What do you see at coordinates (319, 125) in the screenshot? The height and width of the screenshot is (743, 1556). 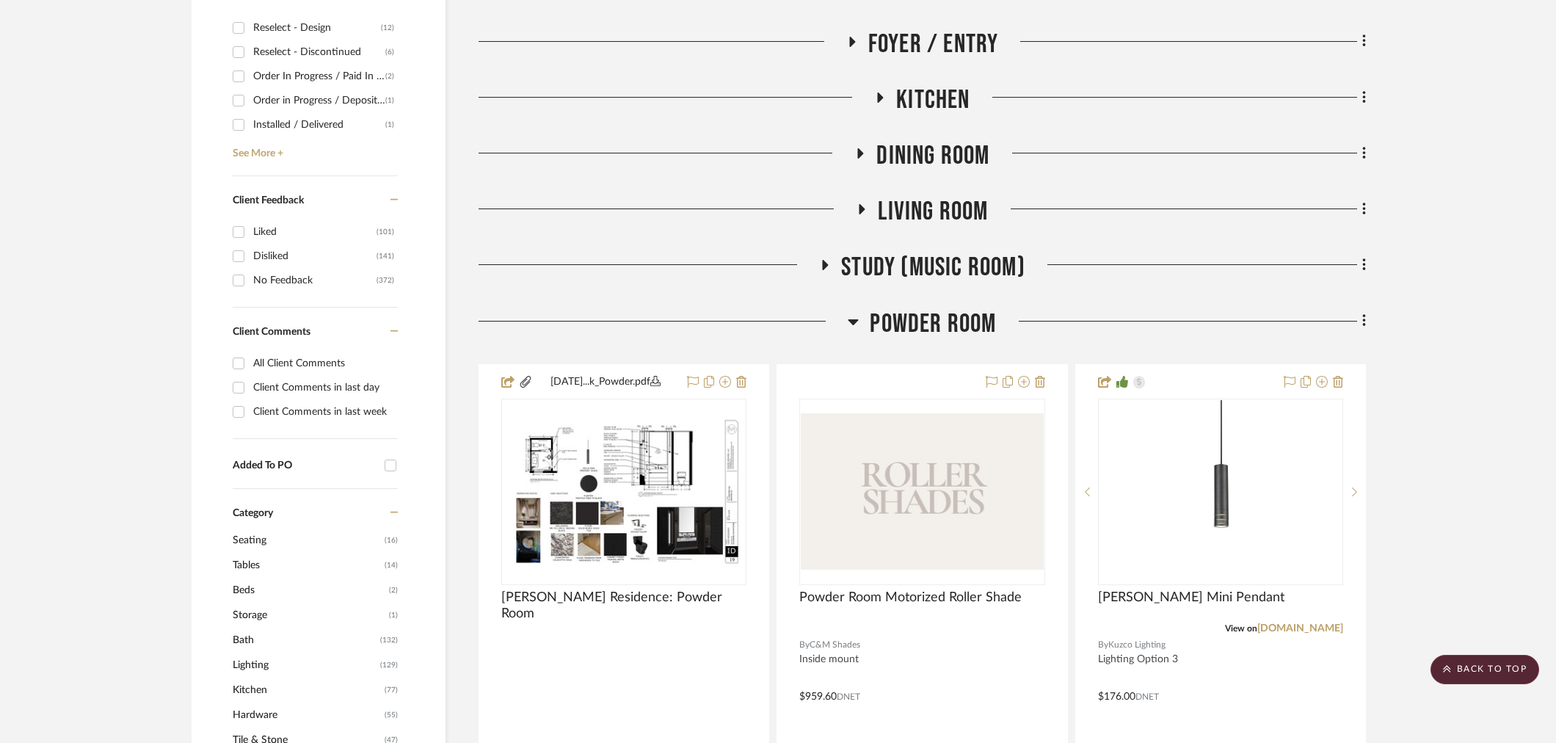 I see `div: Installed / Delivered` at bounding box center [319, 125].